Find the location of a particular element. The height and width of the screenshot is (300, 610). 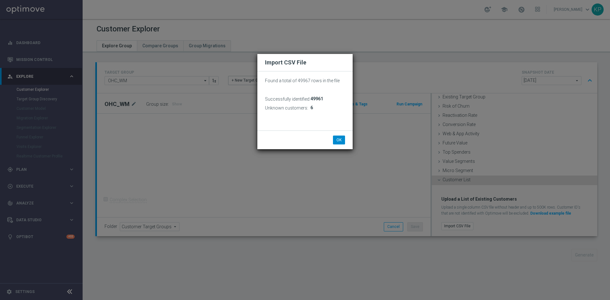

h3: Unknown customers: is located at coordinates (287, 108).